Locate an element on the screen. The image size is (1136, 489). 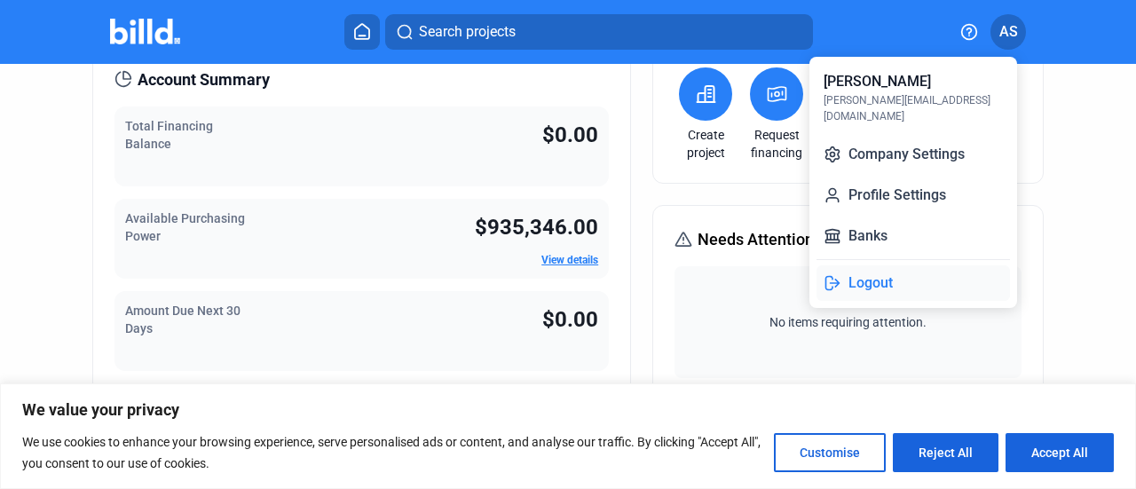
button: Customise is located at coordinates (830, 453).